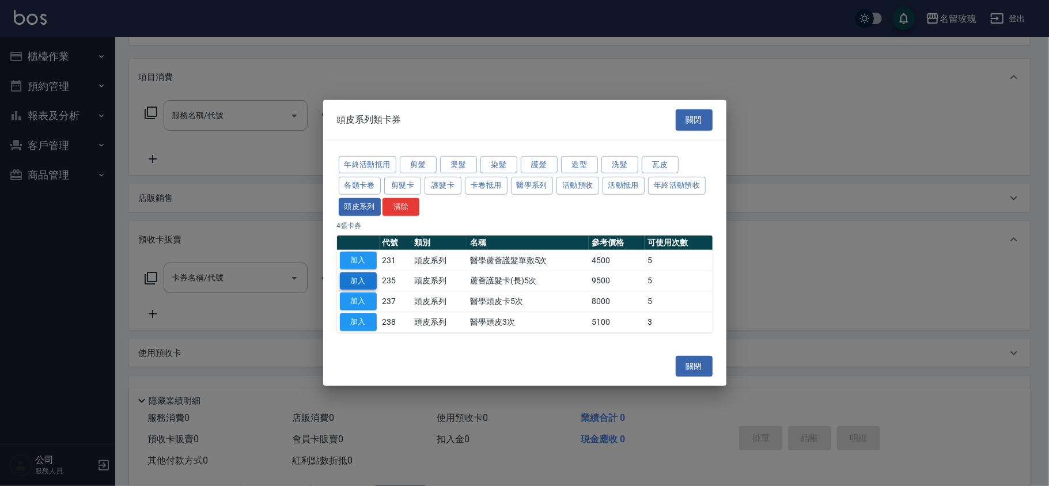 This screenshot has width=1049, height=486. What do you see at coordinates (396, 302) in the screenshot?
I see `td: 237` at bounding box center [396, 302].